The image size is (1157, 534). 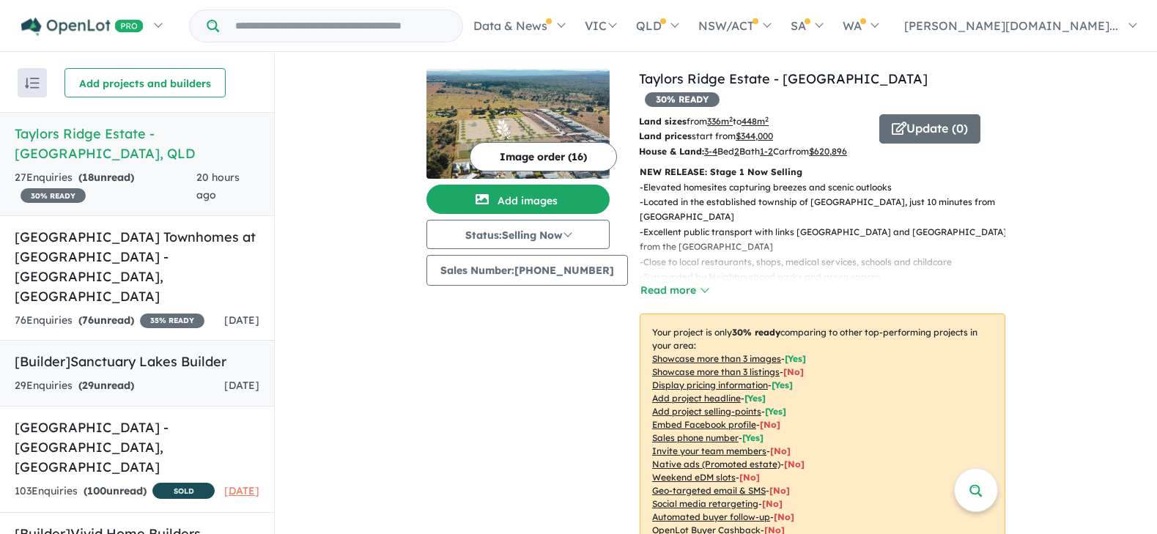 What do you see at coordinates (183, 491) in the screenshot?
I see `span: SOLD` at bounding box center [183, 491].